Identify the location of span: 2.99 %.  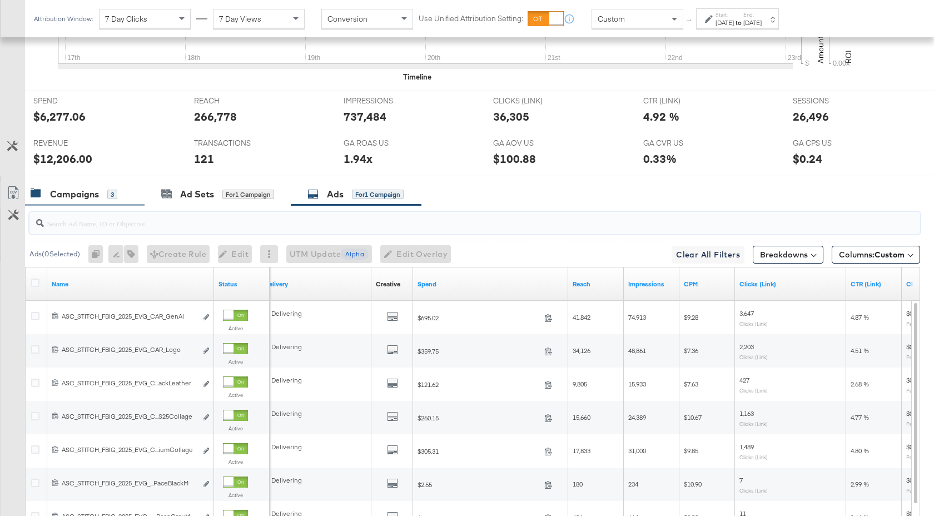
(860, 484).